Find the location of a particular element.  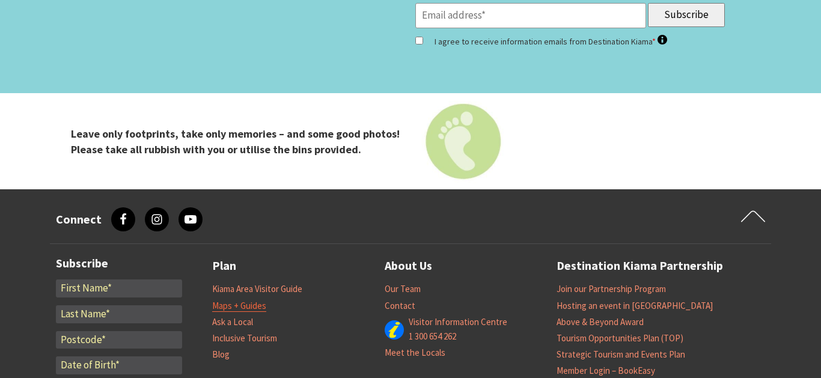

h3: Connect is located at coordinates (79, 219).